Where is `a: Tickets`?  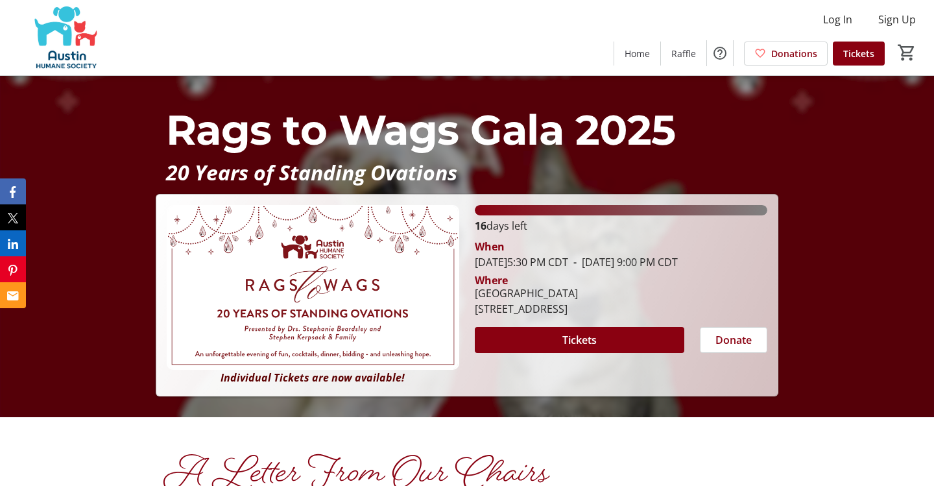
a: Tickets is located at coordinates (859, 53).